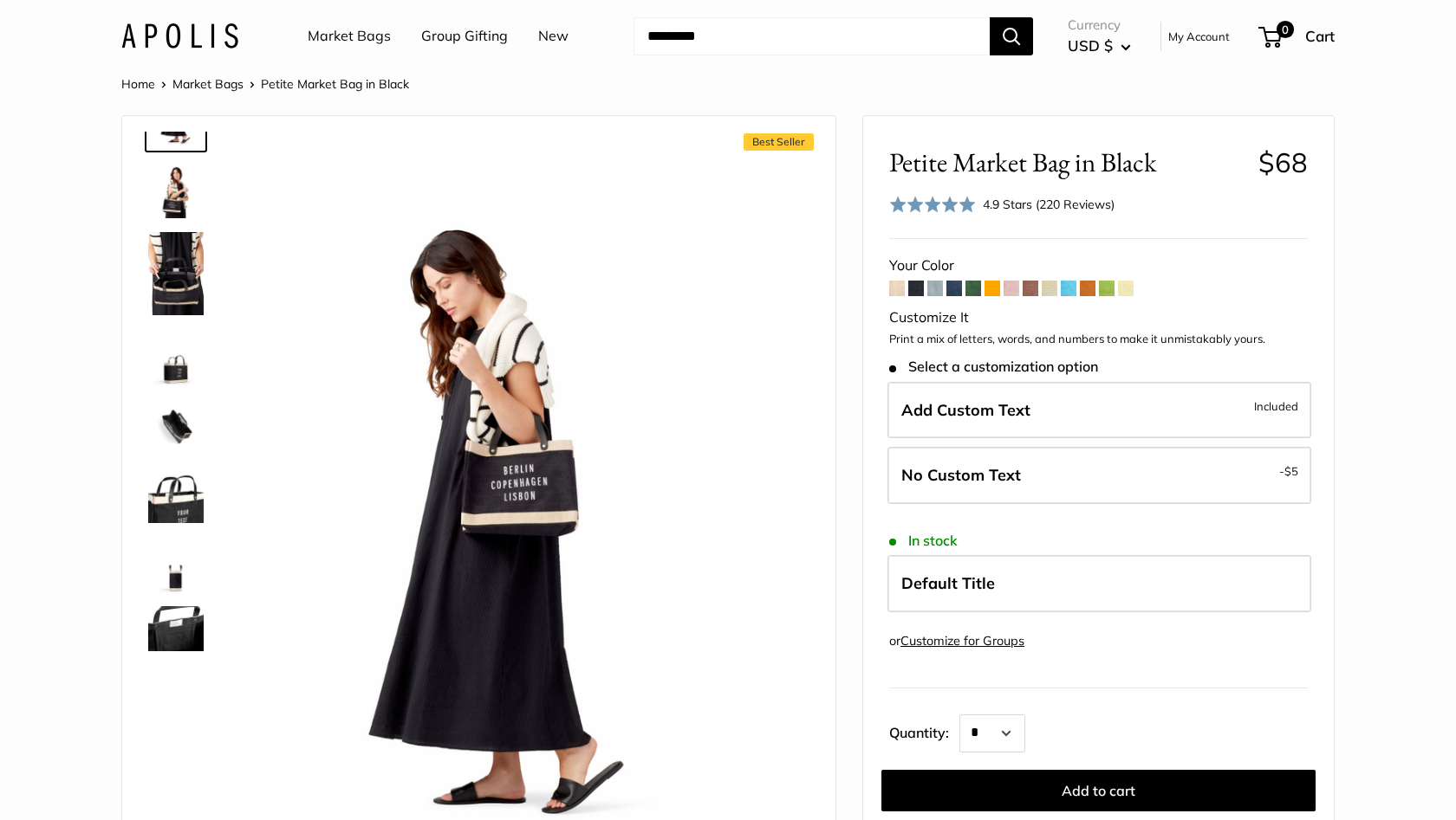 This screenshot has width=1456, height=820. Describe the element at coordinates (265, 84) in the screenshot. I see `nav: Breadcrumb` at that location.